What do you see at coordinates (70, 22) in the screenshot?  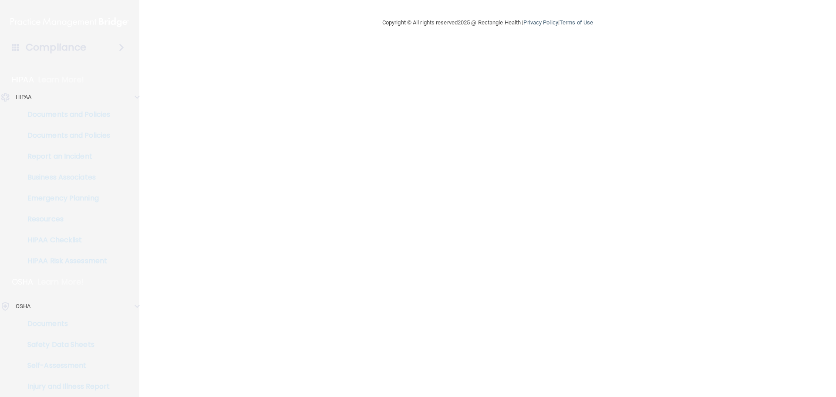 I see `img: PMB logo` at bounding box center [70, 22].